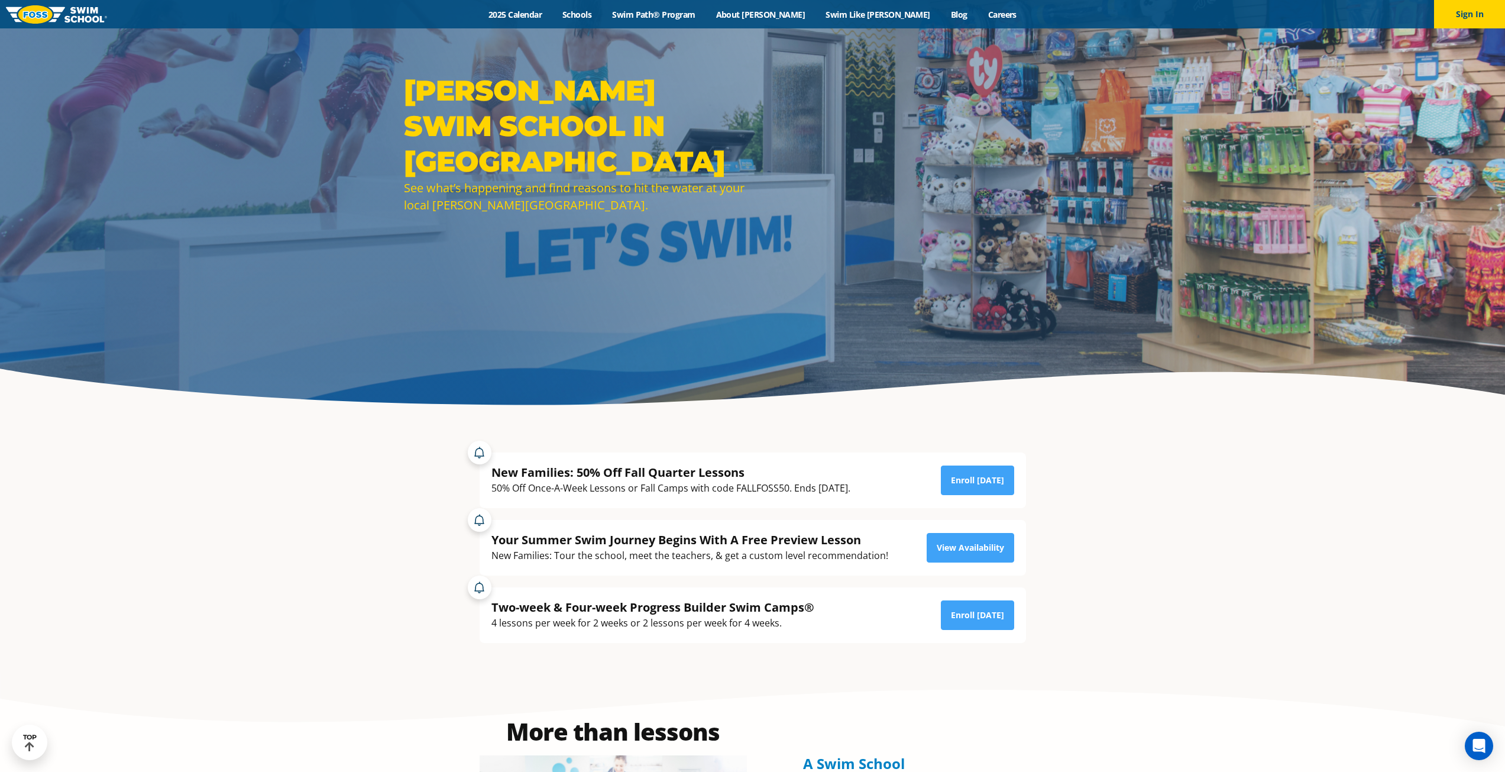 The image size is (1505, 772). Describe the element at coordinates (30, 742) in the screenshot. I see `div: TOP` at that location.